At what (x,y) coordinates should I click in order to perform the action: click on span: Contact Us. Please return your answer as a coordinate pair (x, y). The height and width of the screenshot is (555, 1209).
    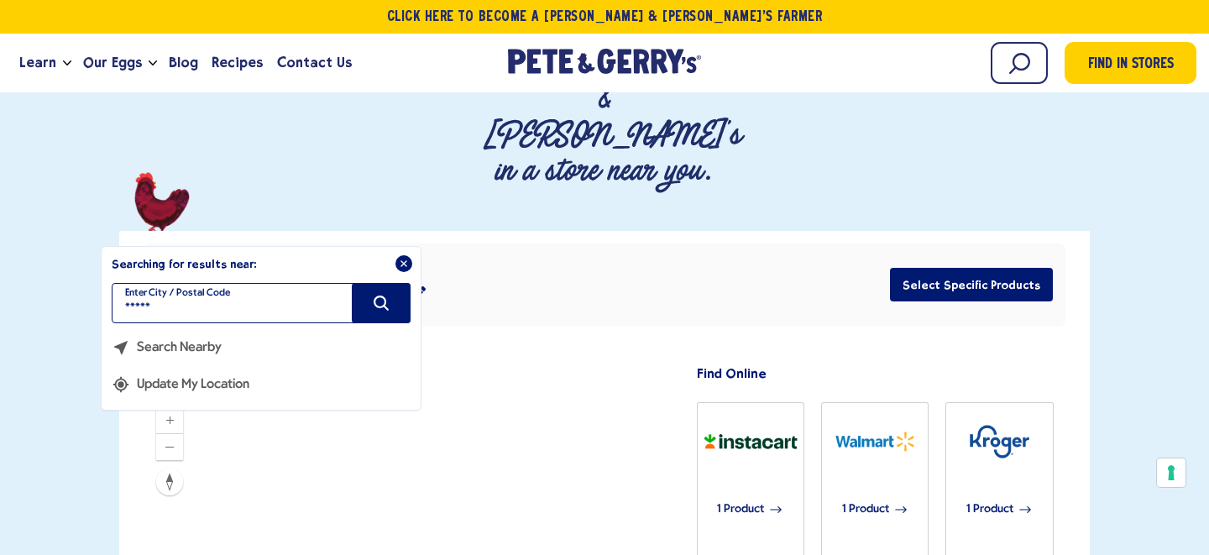
    Looking at the image, I should click on (314, 62).